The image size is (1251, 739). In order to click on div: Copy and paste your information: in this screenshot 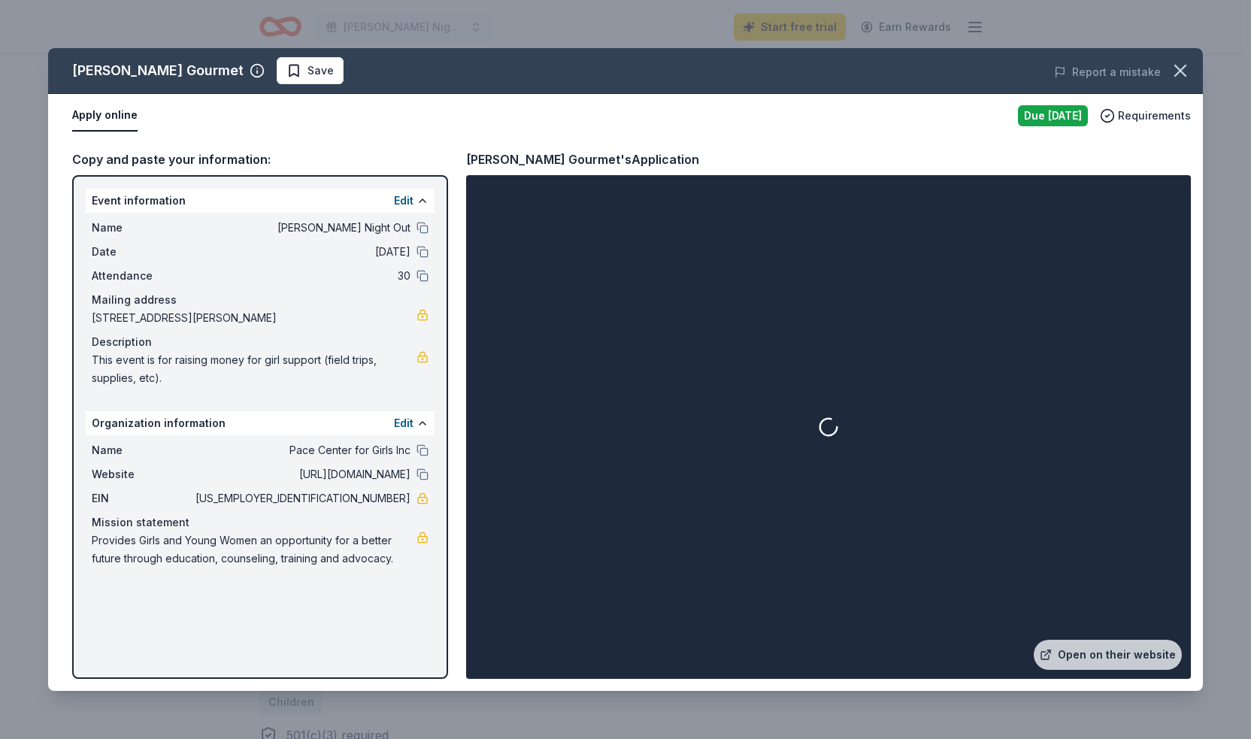, I will do `click(260, 159)`.